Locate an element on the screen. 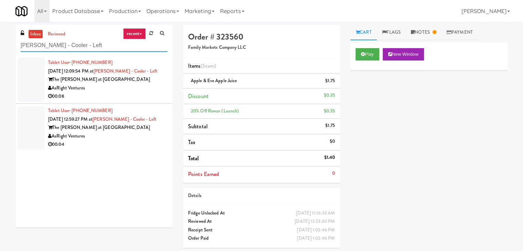 Image resolution: width=523 pixels, height=251 pixels. div: Receipt Sent is located at coordinates (262, 230).